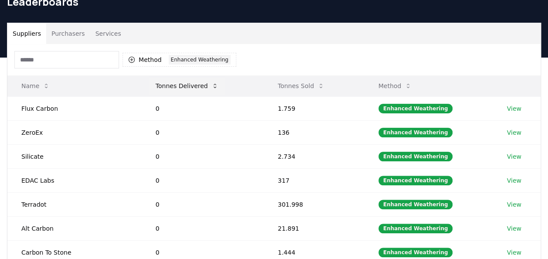 The image size is (548, 259). Describe the element at coordinates (301, 86) in the screenshot. I see `button: Tonnes Sold` at that location.